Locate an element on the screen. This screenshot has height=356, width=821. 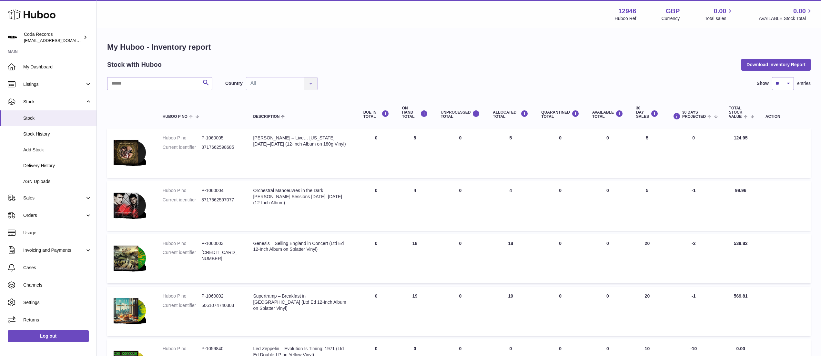
dd: P-1060004 is located at coordinates (221, 190).